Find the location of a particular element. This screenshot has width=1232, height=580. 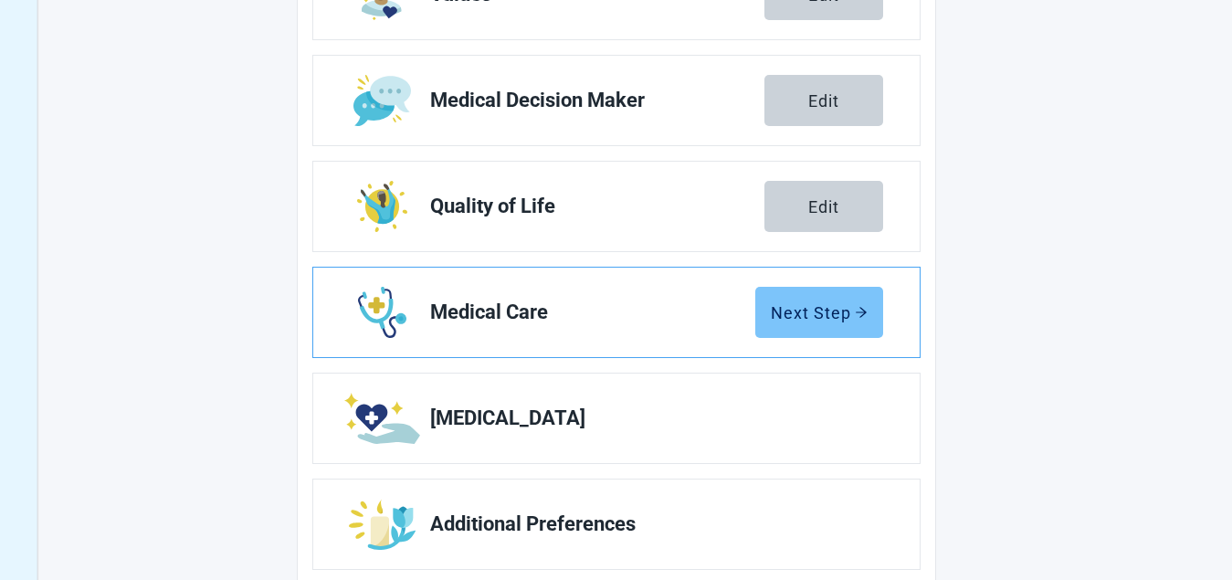

a: Edit Additional Preferences section is located at coordinates (617, 524).